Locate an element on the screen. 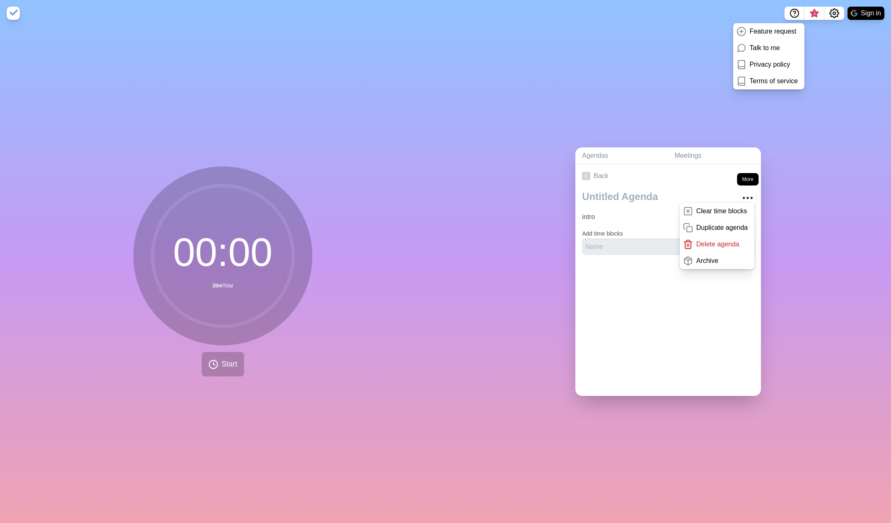 This screenshot has height=523, width=891. a: Back is located at coordinates (668, 176).